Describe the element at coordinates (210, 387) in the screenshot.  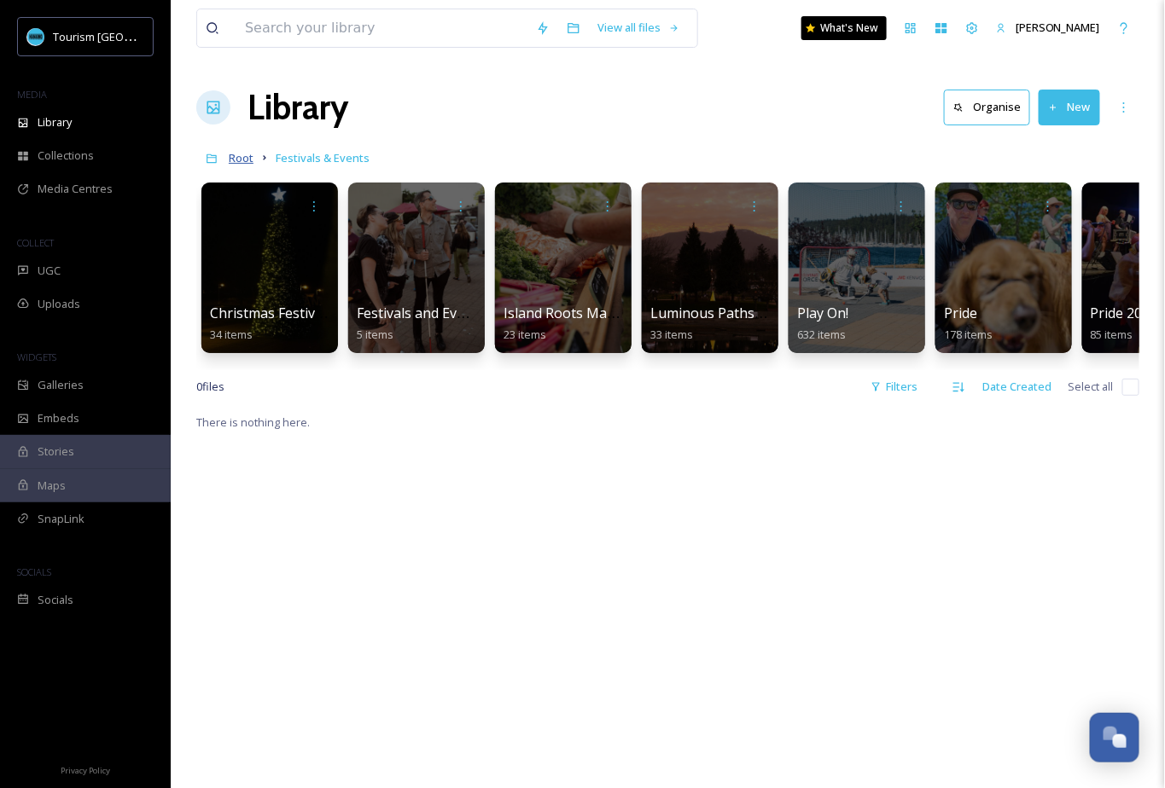
I see `span: 0 file s` at that location.